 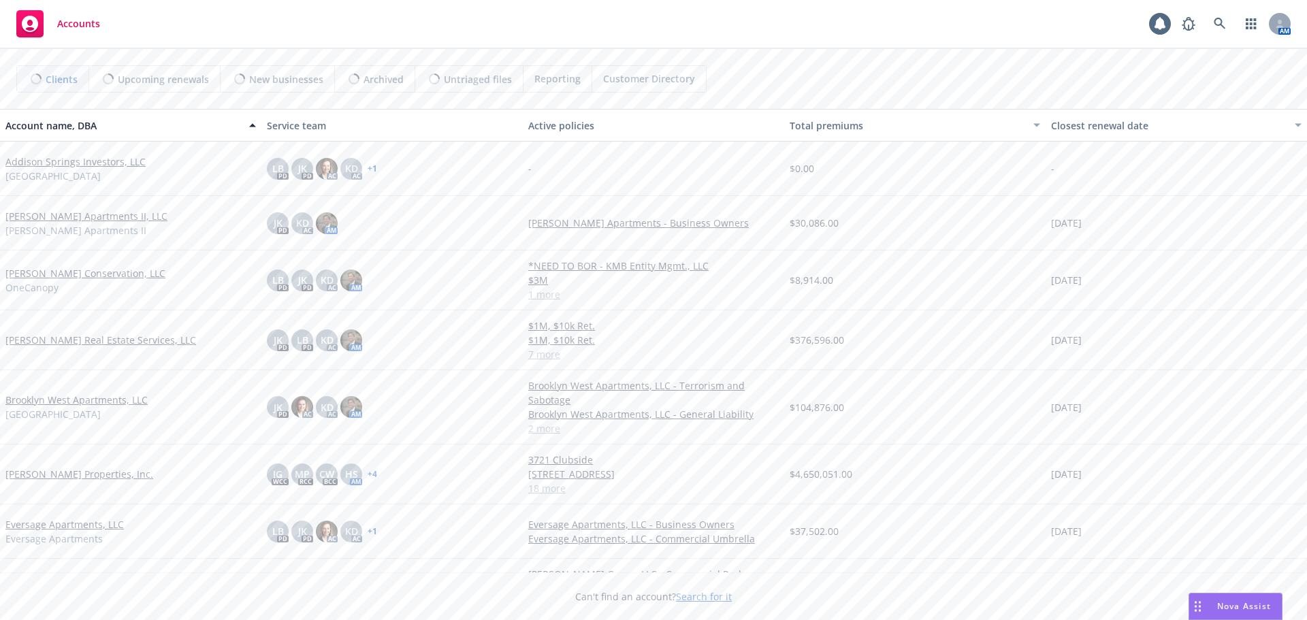 What do you see at coordinates (653, 596) in the screenshot?
I see `span: Can't find an account?` at bounding box center [653, 596].